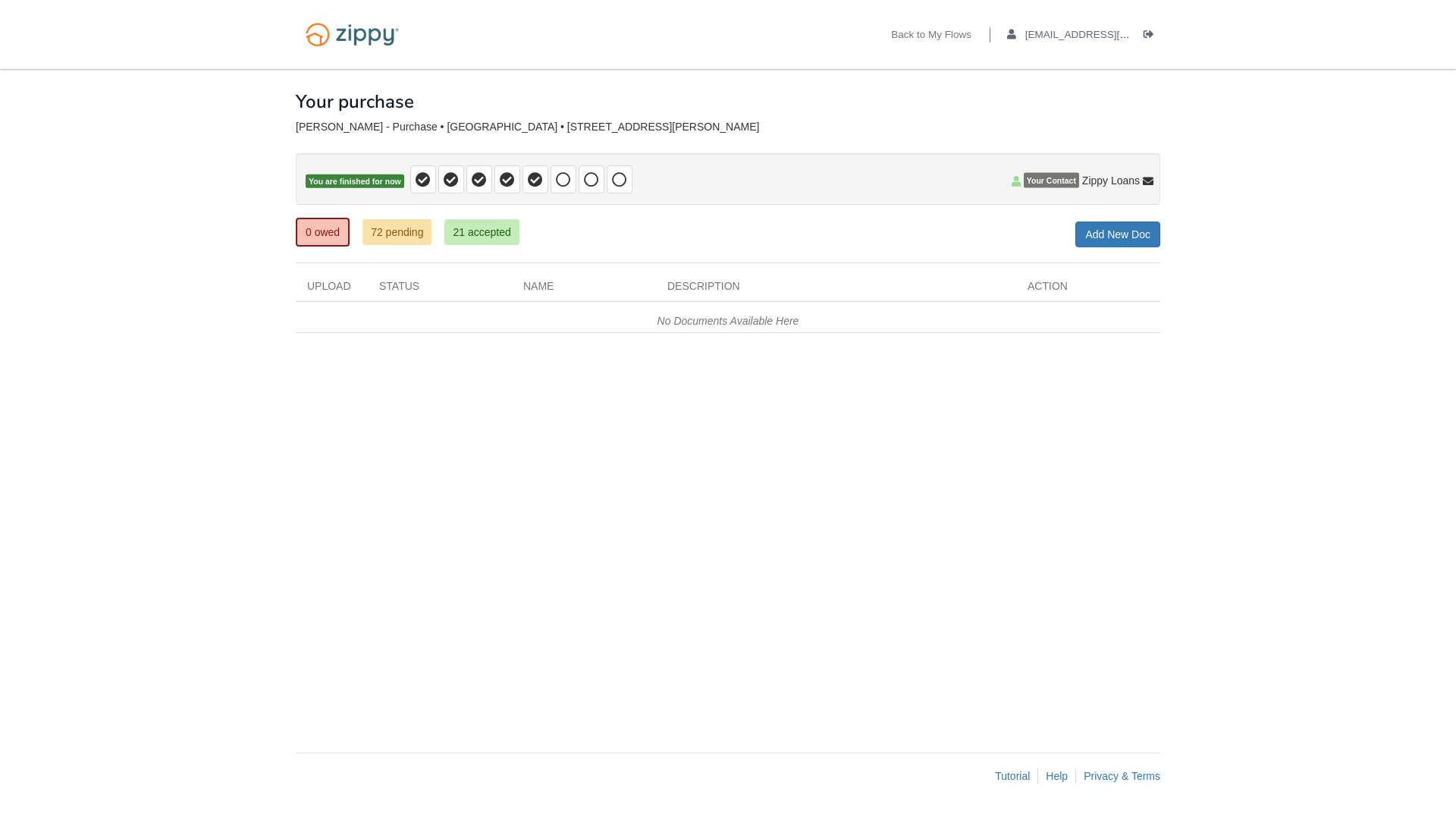 The image size is (1456, 814). I want to click on img: Logo, so click(351, 34).